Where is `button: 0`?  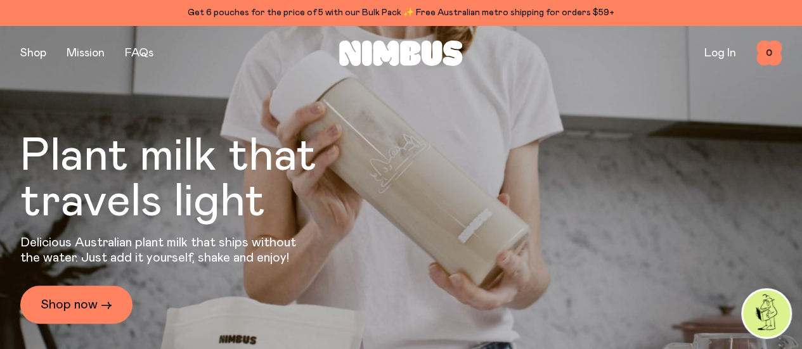 button: 0 is located at coordinates (769, 53).